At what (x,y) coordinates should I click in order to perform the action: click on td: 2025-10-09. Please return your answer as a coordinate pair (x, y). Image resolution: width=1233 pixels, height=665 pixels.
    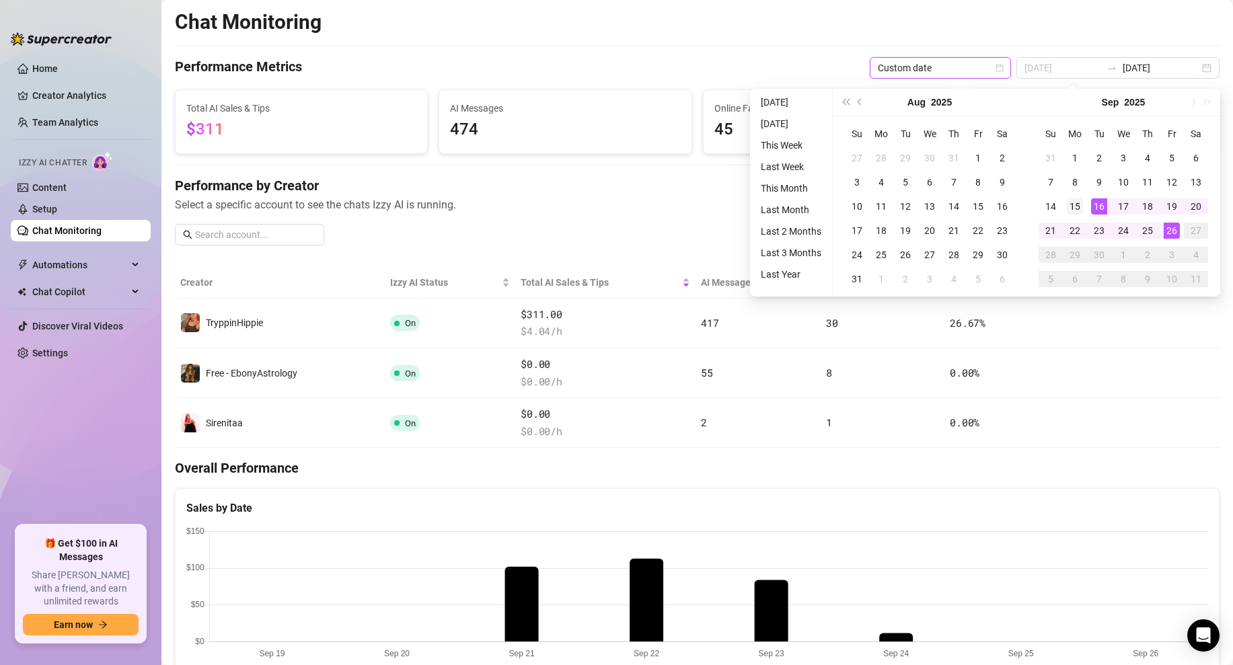
    Looking at the image, I should click on (1147, 279).